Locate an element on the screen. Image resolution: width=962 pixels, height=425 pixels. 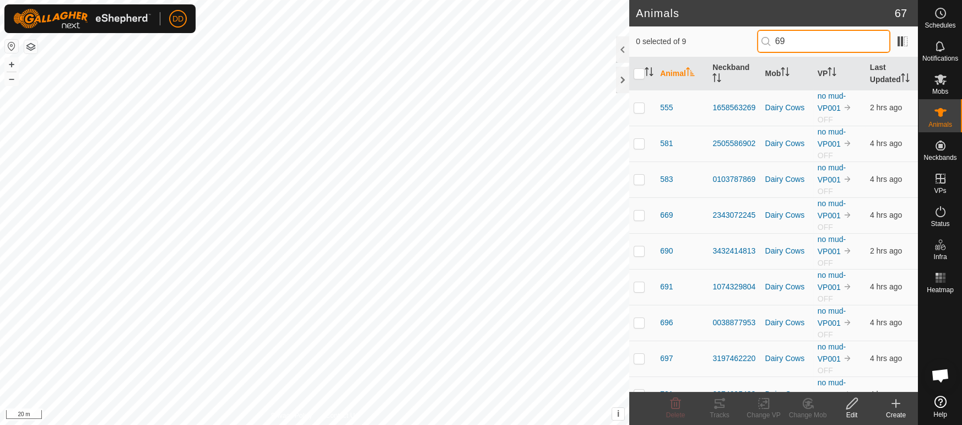
div: Open chat is located at coordinates (941, 375).